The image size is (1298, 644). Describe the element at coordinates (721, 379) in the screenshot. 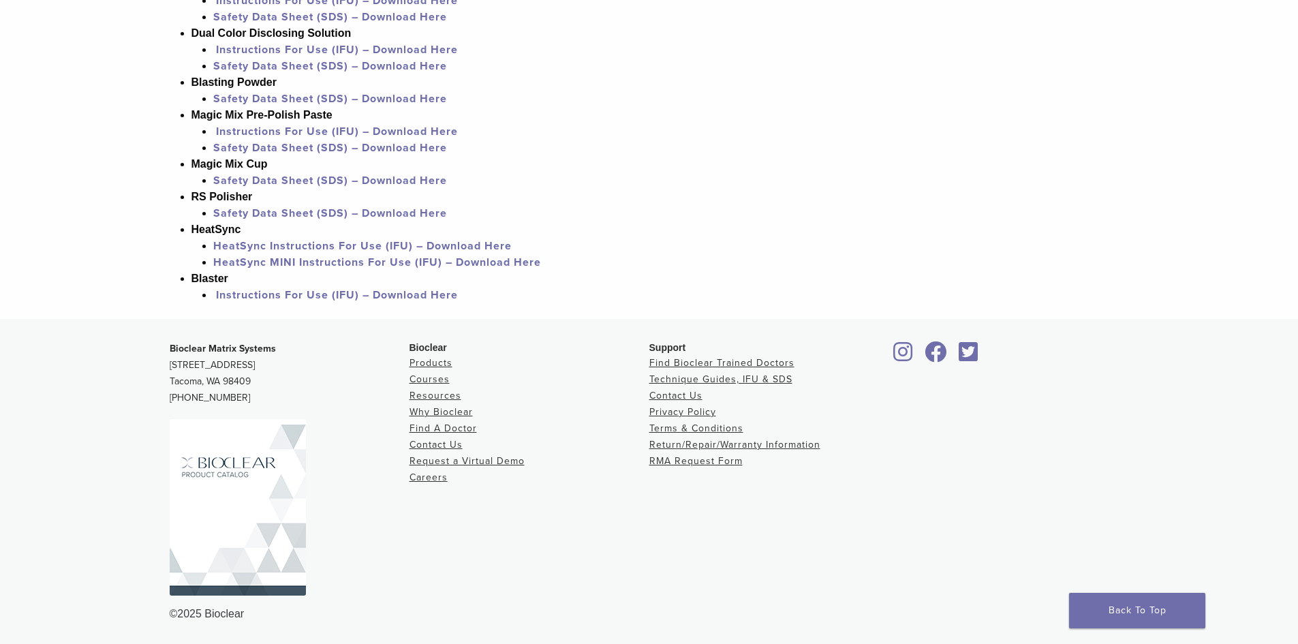

I see `a: Technique Guides, IFU & SDS` at that location.